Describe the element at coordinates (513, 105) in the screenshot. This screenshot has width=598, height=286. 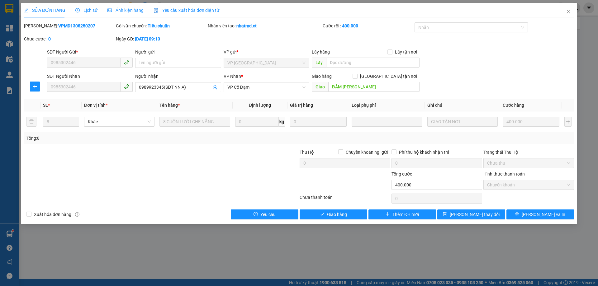
I see `span: Cước hàng` at that location.